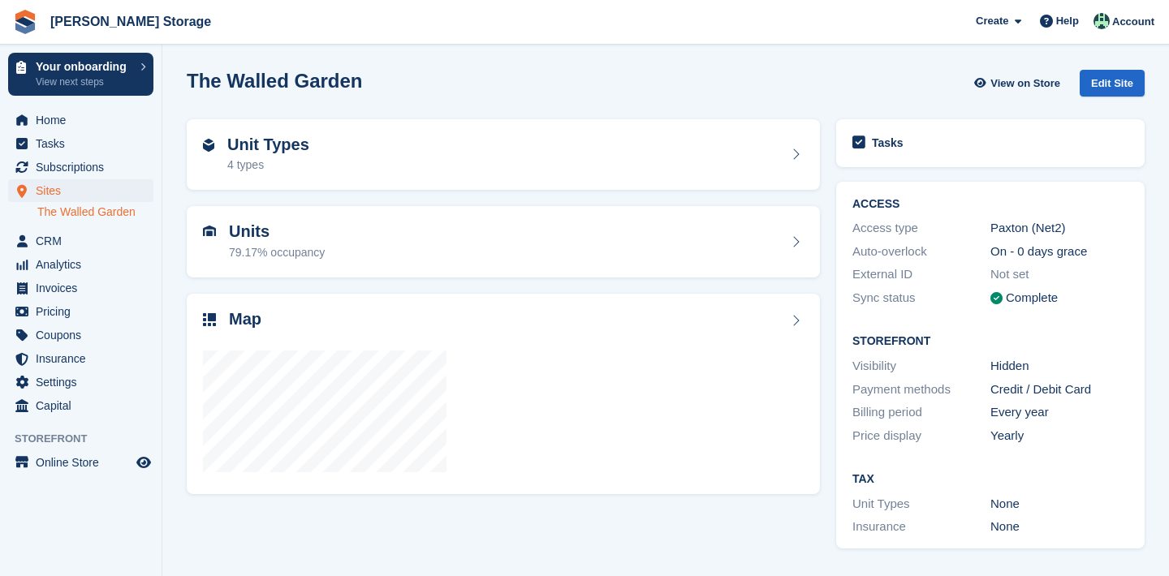 Image resolution: width=1169 pixels, height=576 pixels. Describe the element at coordinates (1060, 366) in the screenshot. I see `div: Hidden` at that location.